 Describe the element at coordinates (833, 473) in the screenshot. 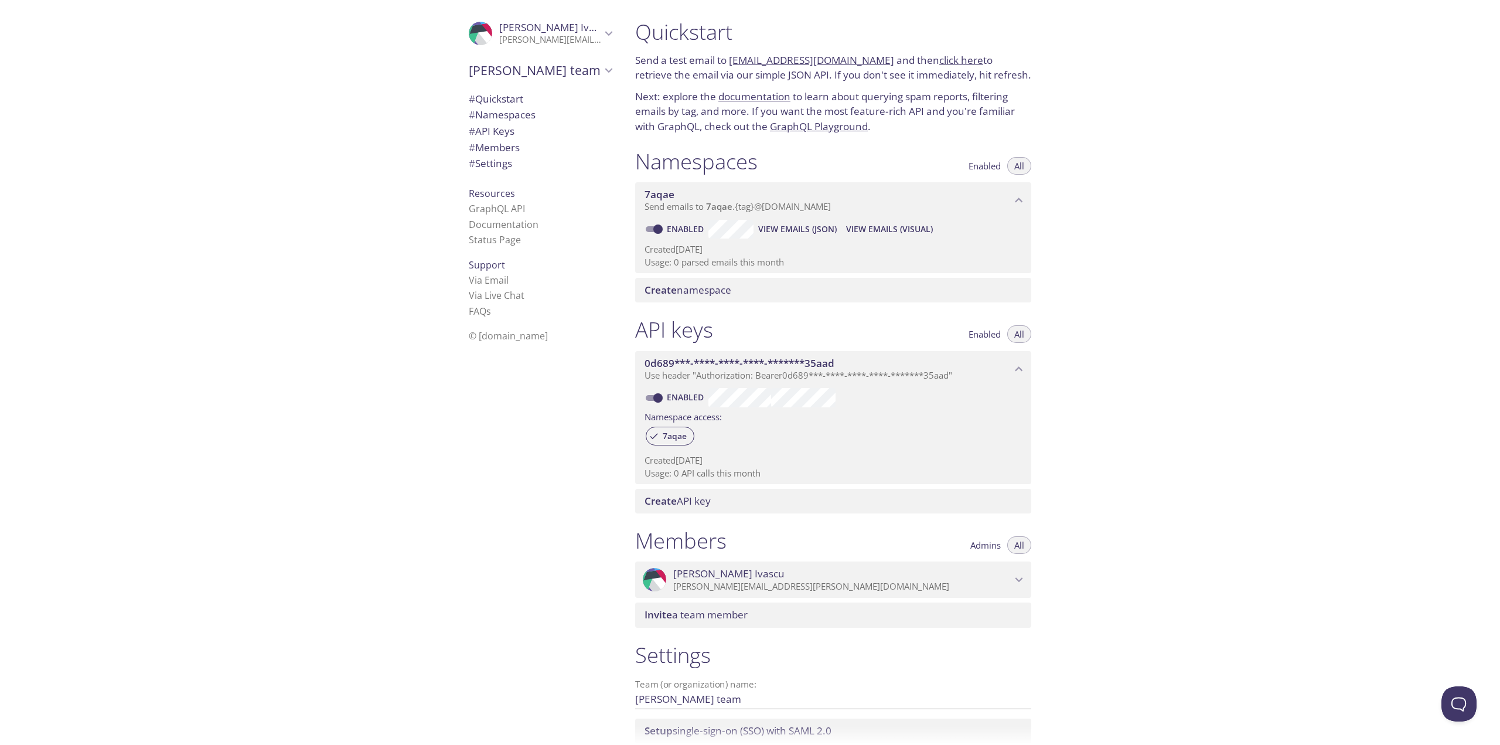

I see `p: Usage: 0 API calls this month` at that location.